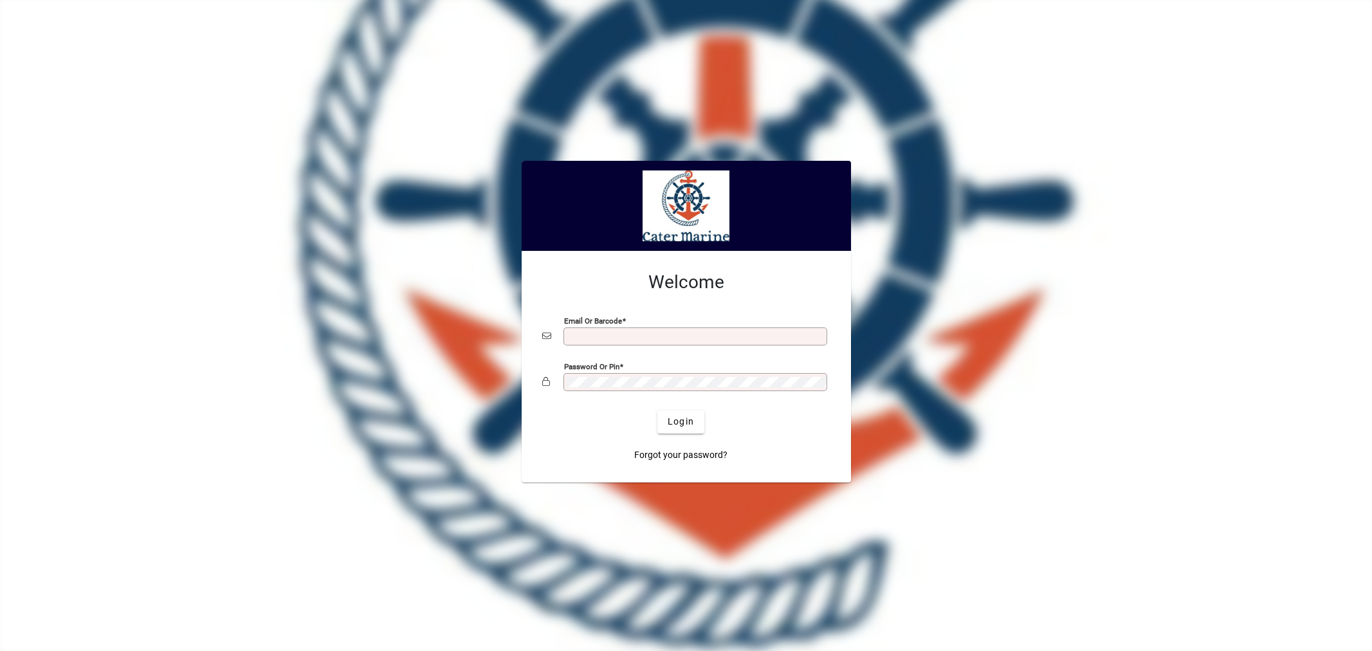 Image resolution: width=1372 pixels, height=651 pixels. What do you see at coordinates (681, 456) in the screenshot?
I see `a: Forgot your password?` at bounding box center [681, 456].